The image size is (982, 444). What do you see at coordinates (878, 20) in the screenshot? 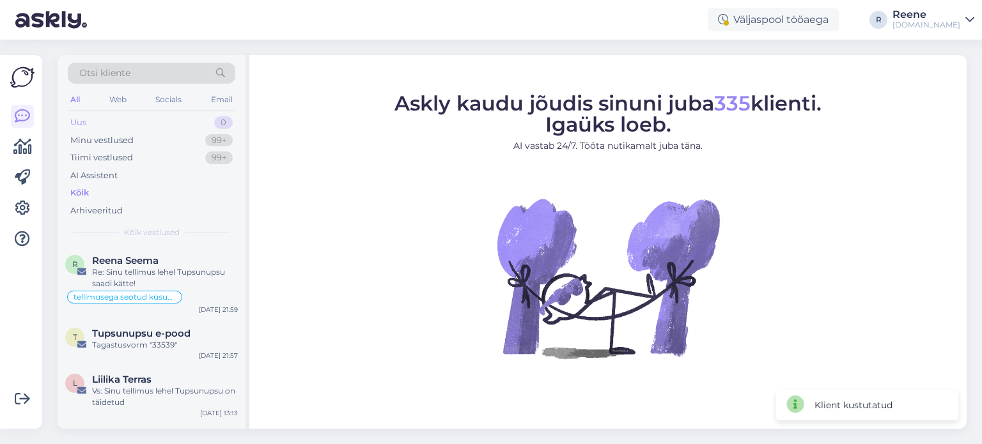
I see `div: R` at bounding box center [878, 20].